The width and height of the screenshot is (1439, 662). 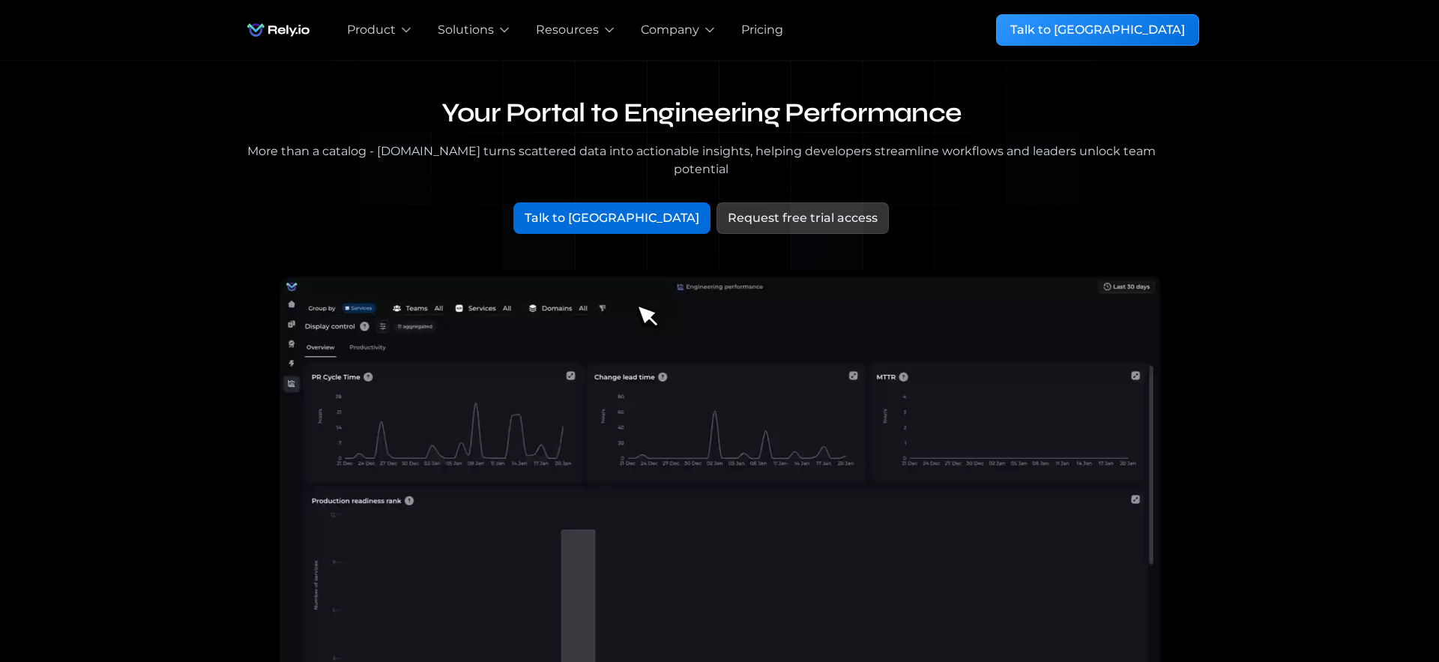 What do you see at coordinates (762, 30) in the screenshot?
I see `a: Pricing` at bounding box center [762, 30].